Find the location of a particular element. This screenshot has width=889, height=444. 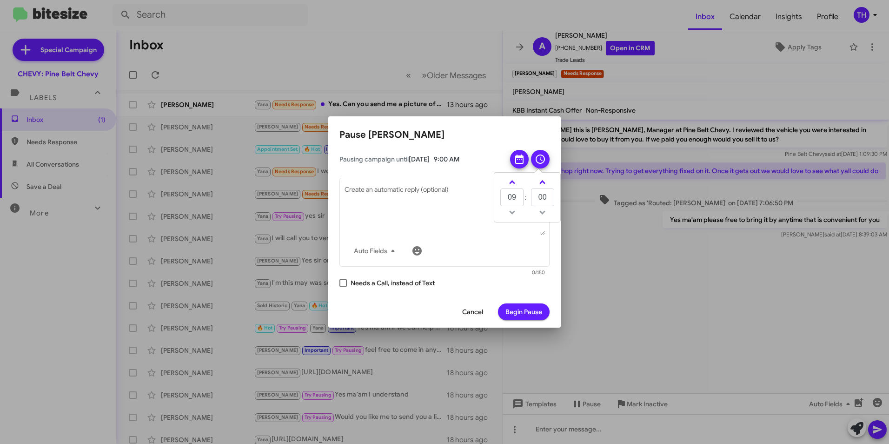

button: Cancel is located at coordinates (473, 312).